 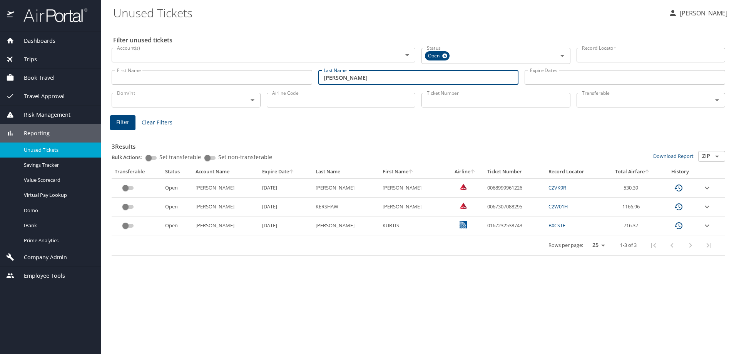 What do you see at coordinates (566, 245) in the screenshot?
I see `p: Rows per page:` at bounding box center [566, 245].